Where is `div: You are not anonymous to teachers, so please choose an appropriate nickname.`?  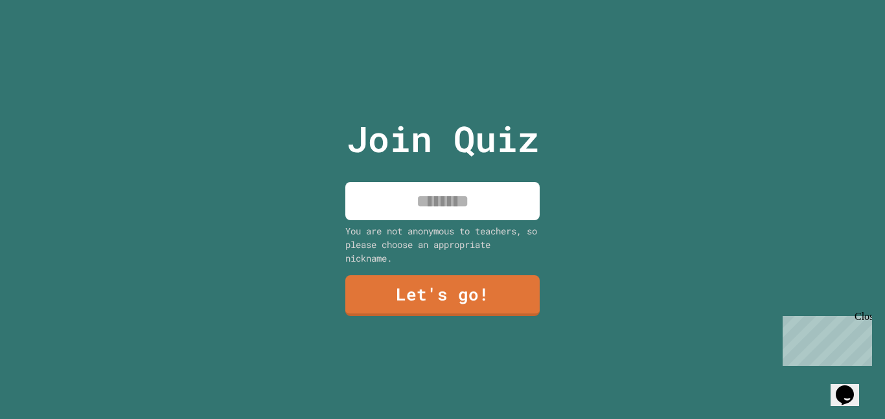
div: You are not anonymous to teachers, so please choose an appropriate nickname. is located at coordinates (443, 244).